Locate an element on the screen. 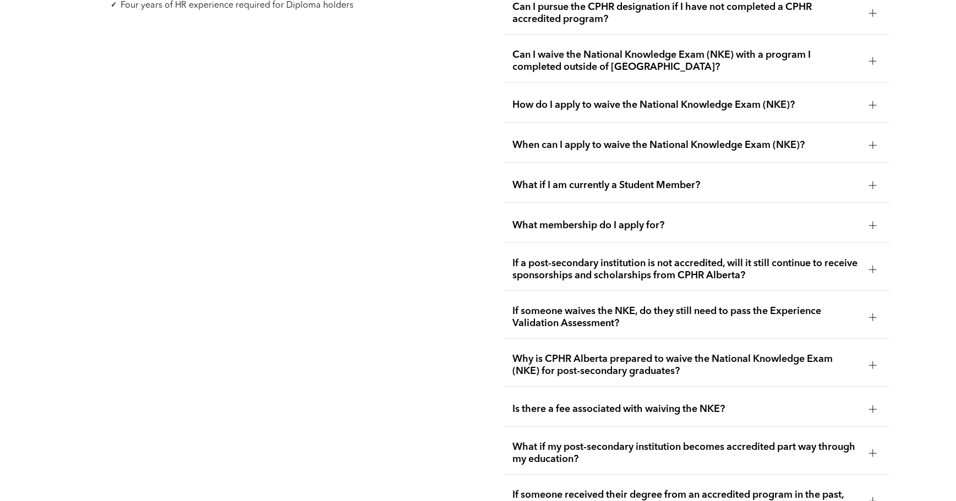  span: Can I waive the National Knowledge Exam (NKE) with a program I completed outside of [GEOGRAPHIC_D... is located at coordinates (686, 61).